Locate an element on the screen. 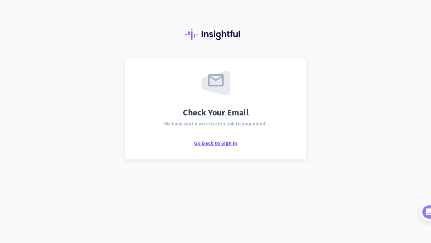  span: Check Your Email is located at coordinates (215, 113).